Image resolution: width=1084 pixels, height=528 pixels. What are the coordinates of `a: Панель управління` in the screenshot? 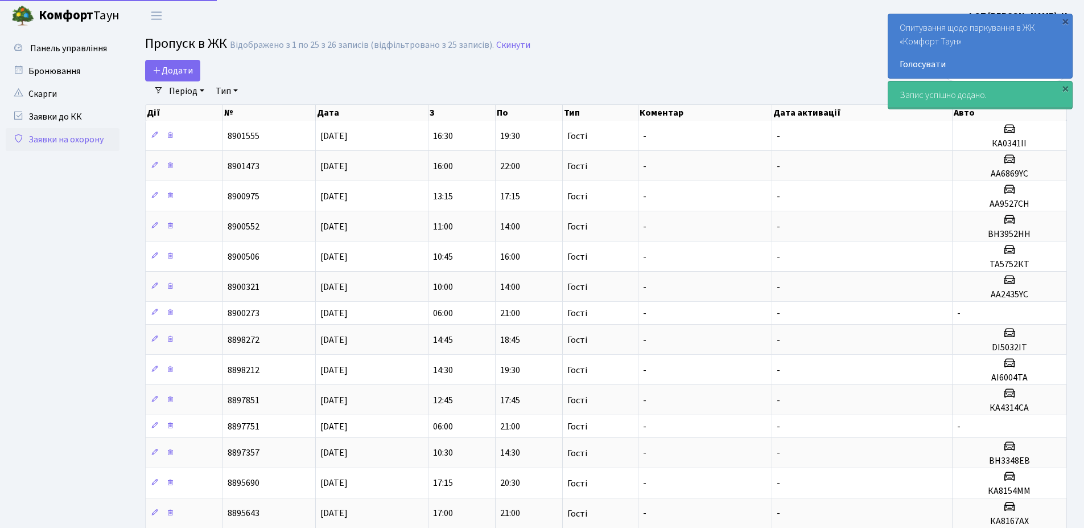 It's located at (63, 48).